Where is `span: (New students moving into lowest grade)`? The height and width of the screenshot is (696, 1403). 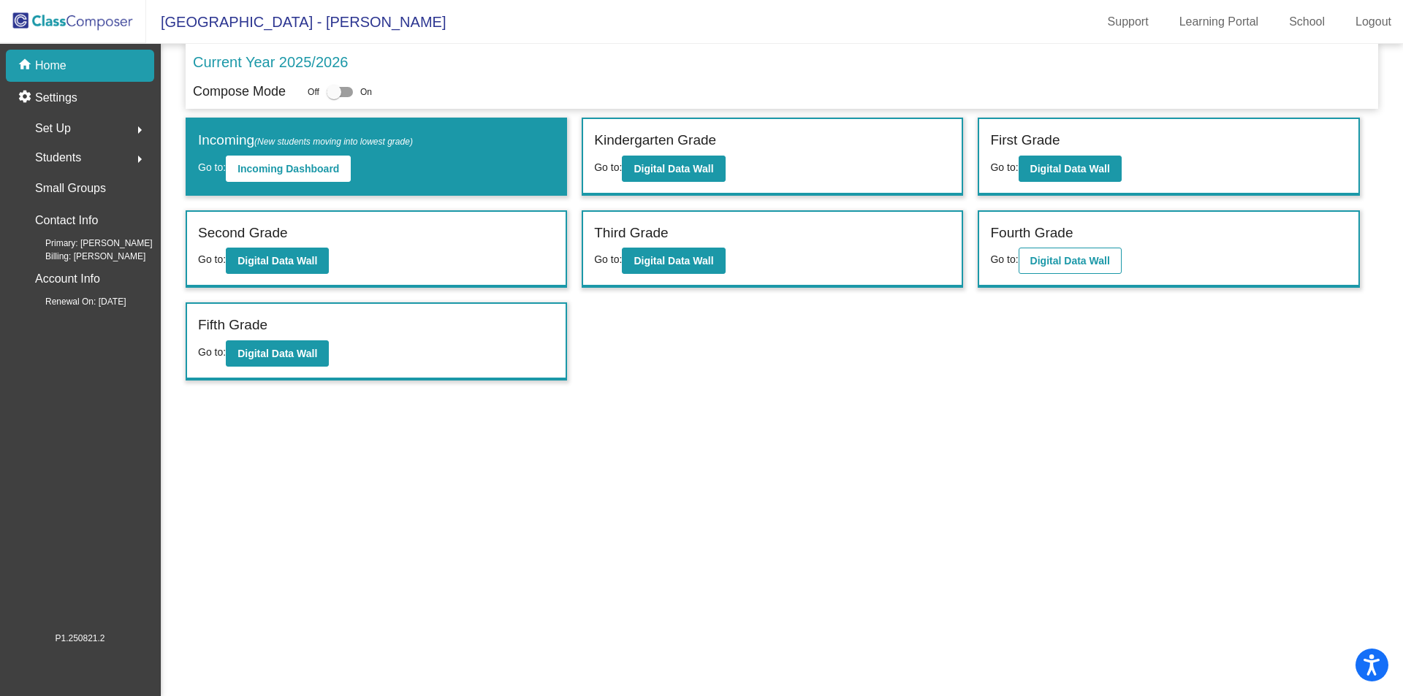 span: (New students moving into lowest grade) is located at coordinates (333, 142).